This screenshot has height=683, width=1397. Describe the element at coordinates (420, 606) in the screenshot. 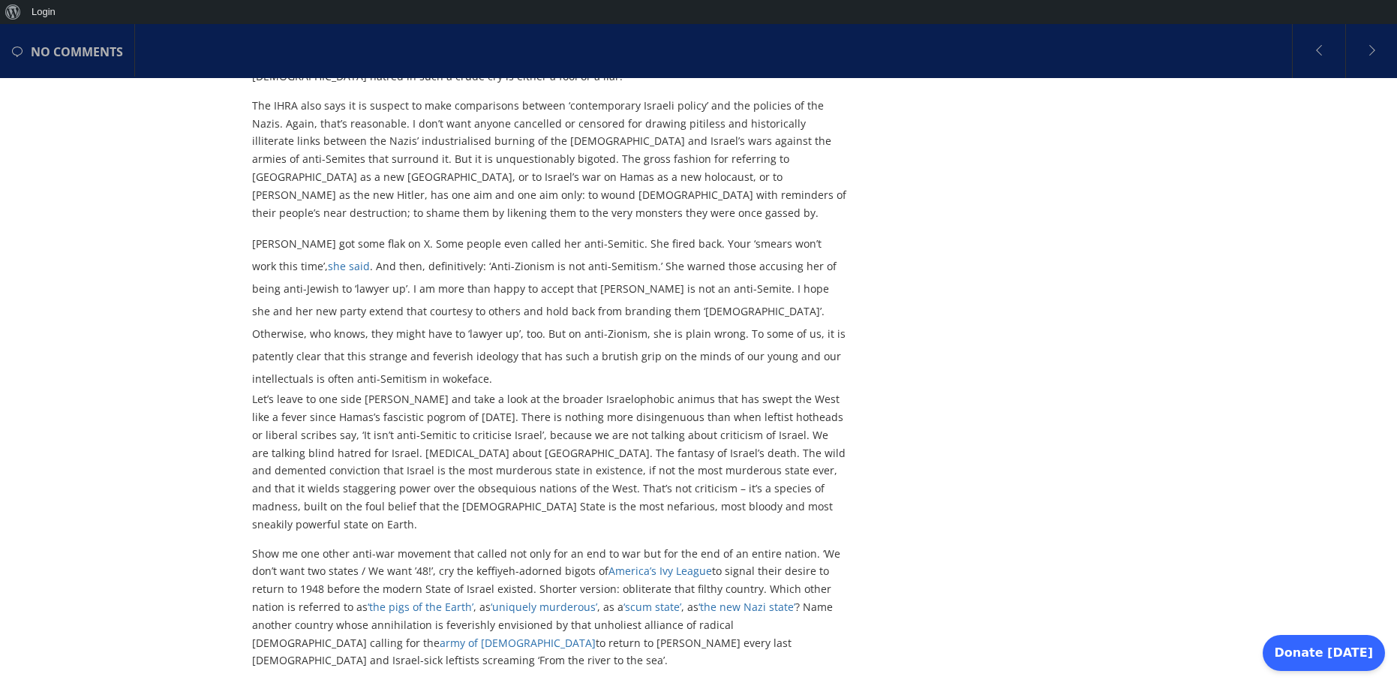

I see `a: ‘the pigs of the Earth’` at that location.